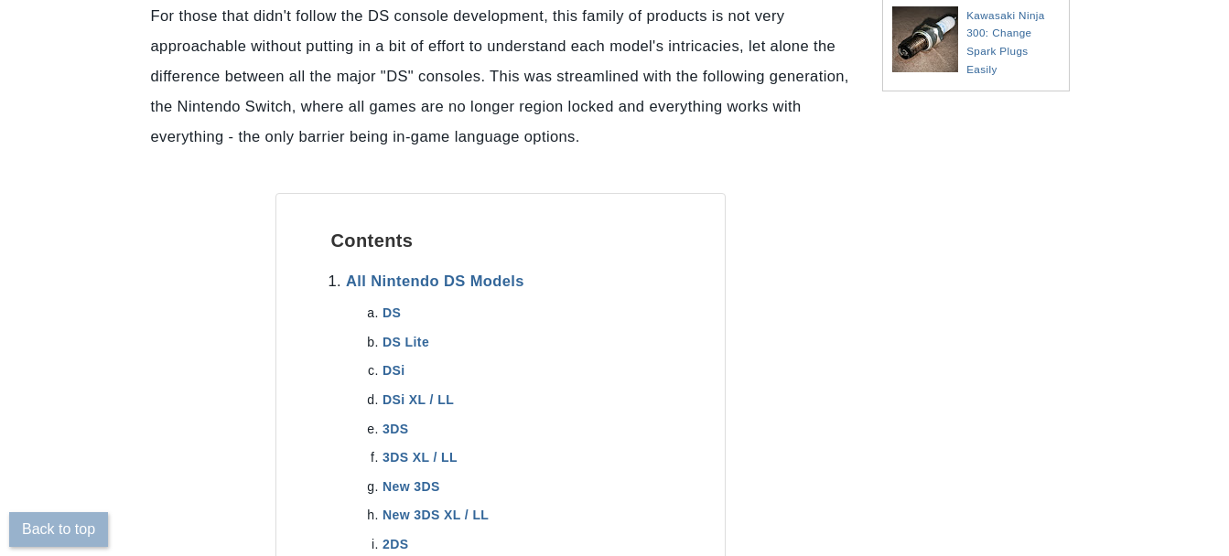  I want to click on a: 3DS, so click(395, 429).